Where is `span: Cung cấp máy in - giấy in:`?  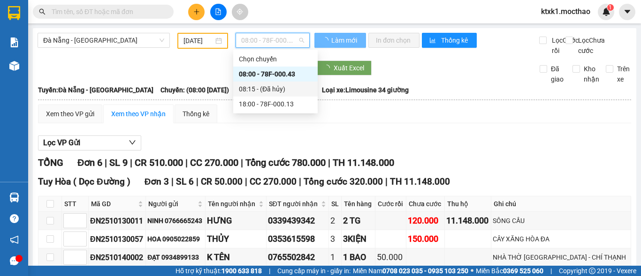
span: Cung cấp máy in - giấy in: is located at coordinates (314, 271).